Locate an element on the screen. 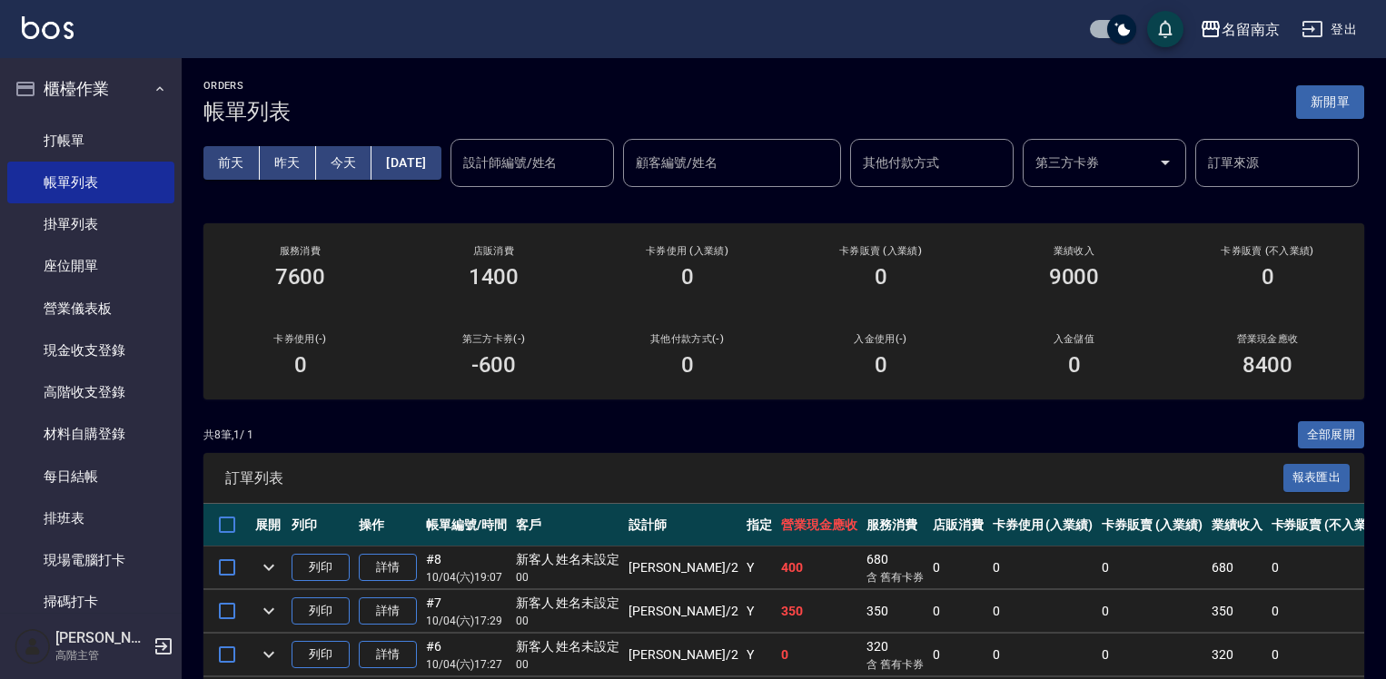 The image size is (1386, 679). h2: 店販消費 is located at coordinates (493, 251).